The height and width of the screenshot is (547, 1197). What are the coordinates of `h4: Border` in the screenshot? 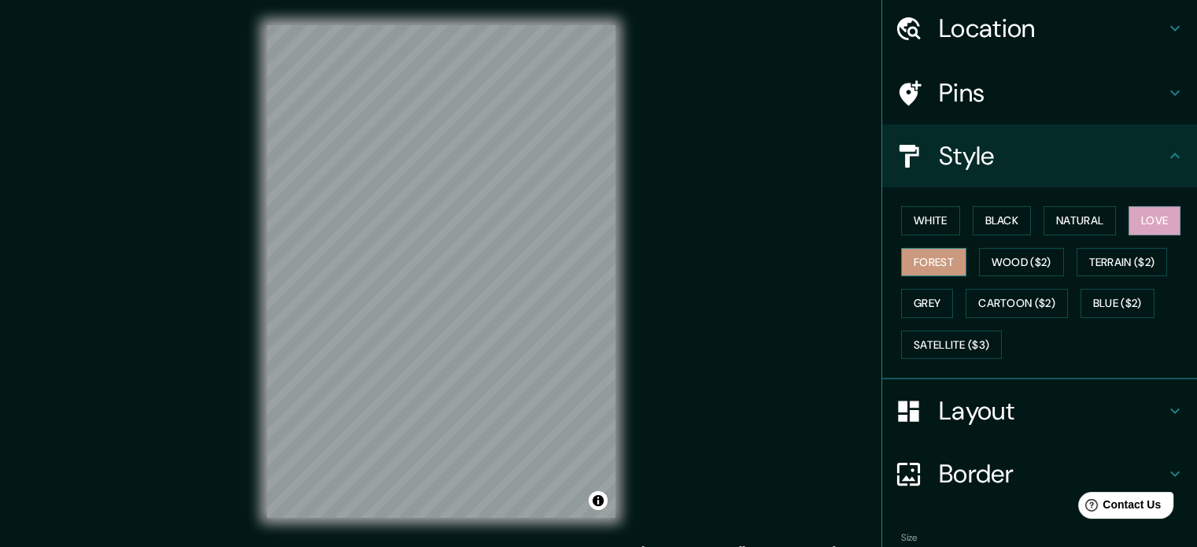 It's located at (1052, 474).